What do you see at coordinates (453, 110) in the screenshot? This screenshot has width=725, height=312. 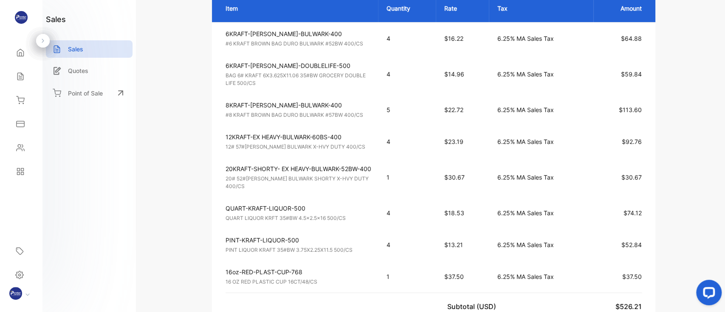 I see `span: $22.72` at bounding box center [453, 110].